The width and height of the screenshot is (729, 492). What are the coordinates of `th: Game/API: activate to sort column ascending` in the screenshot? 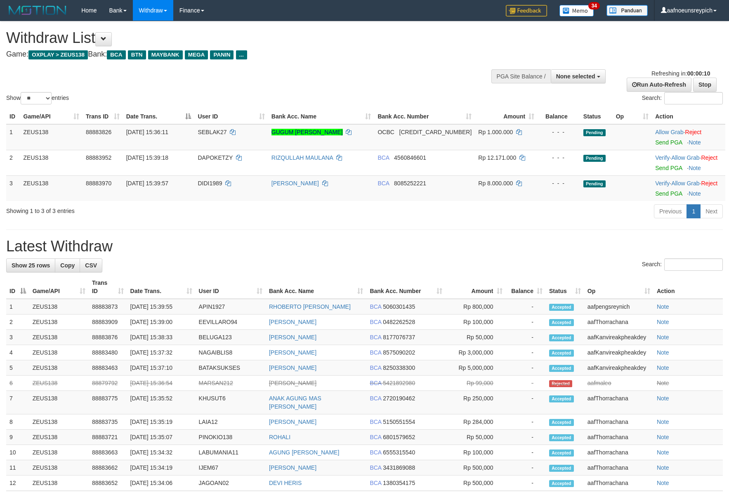 It's located at (59, 287).